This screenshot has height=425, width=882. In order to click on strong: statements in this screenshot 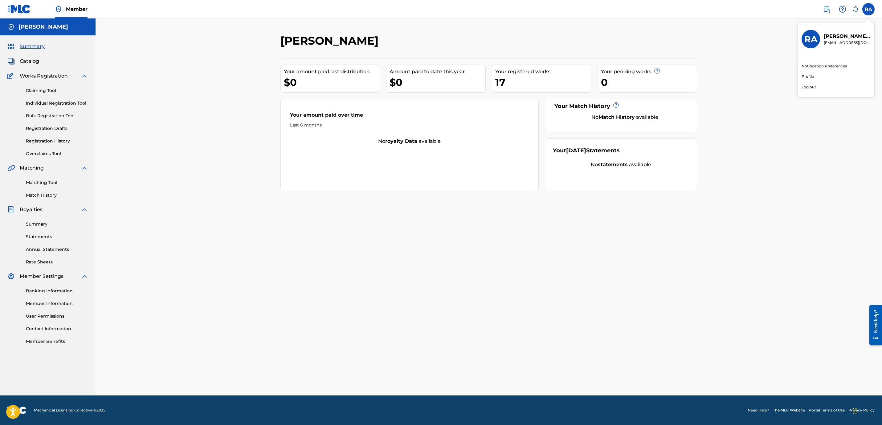, I will do `click(612, 164)`.